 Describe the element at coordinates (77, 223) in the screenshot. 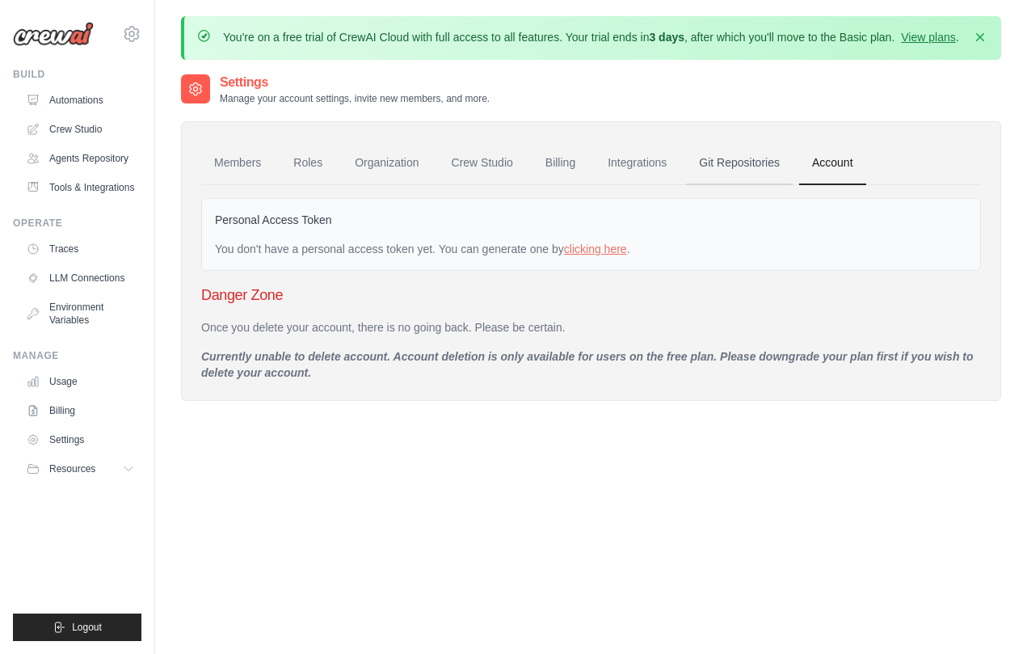

I see `div: Operate` at that location.